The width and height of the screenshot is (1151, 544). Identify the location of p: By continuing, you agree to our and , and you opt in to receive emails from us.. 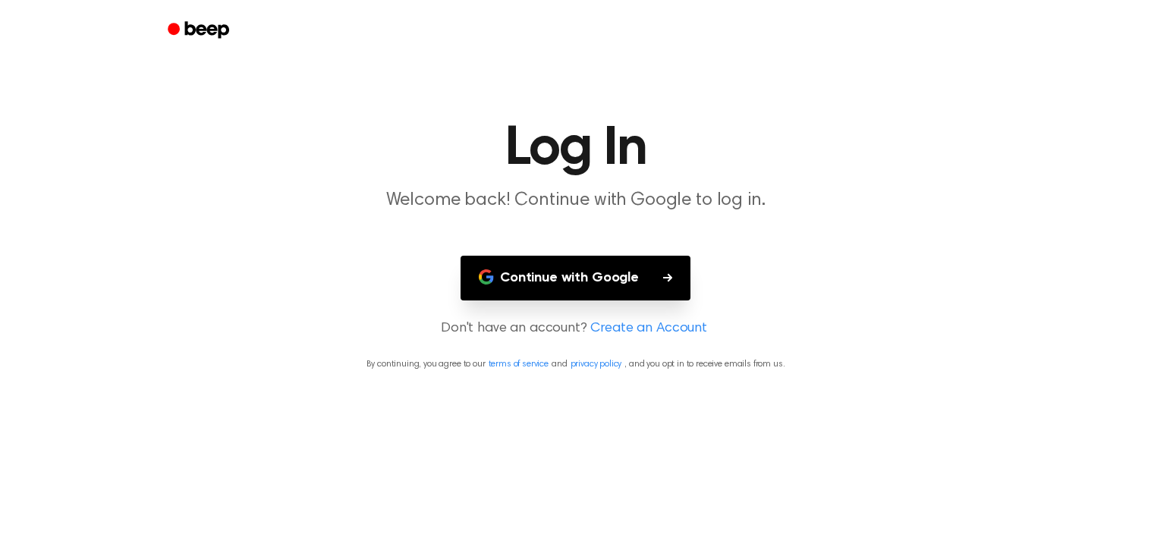
(575, 364).